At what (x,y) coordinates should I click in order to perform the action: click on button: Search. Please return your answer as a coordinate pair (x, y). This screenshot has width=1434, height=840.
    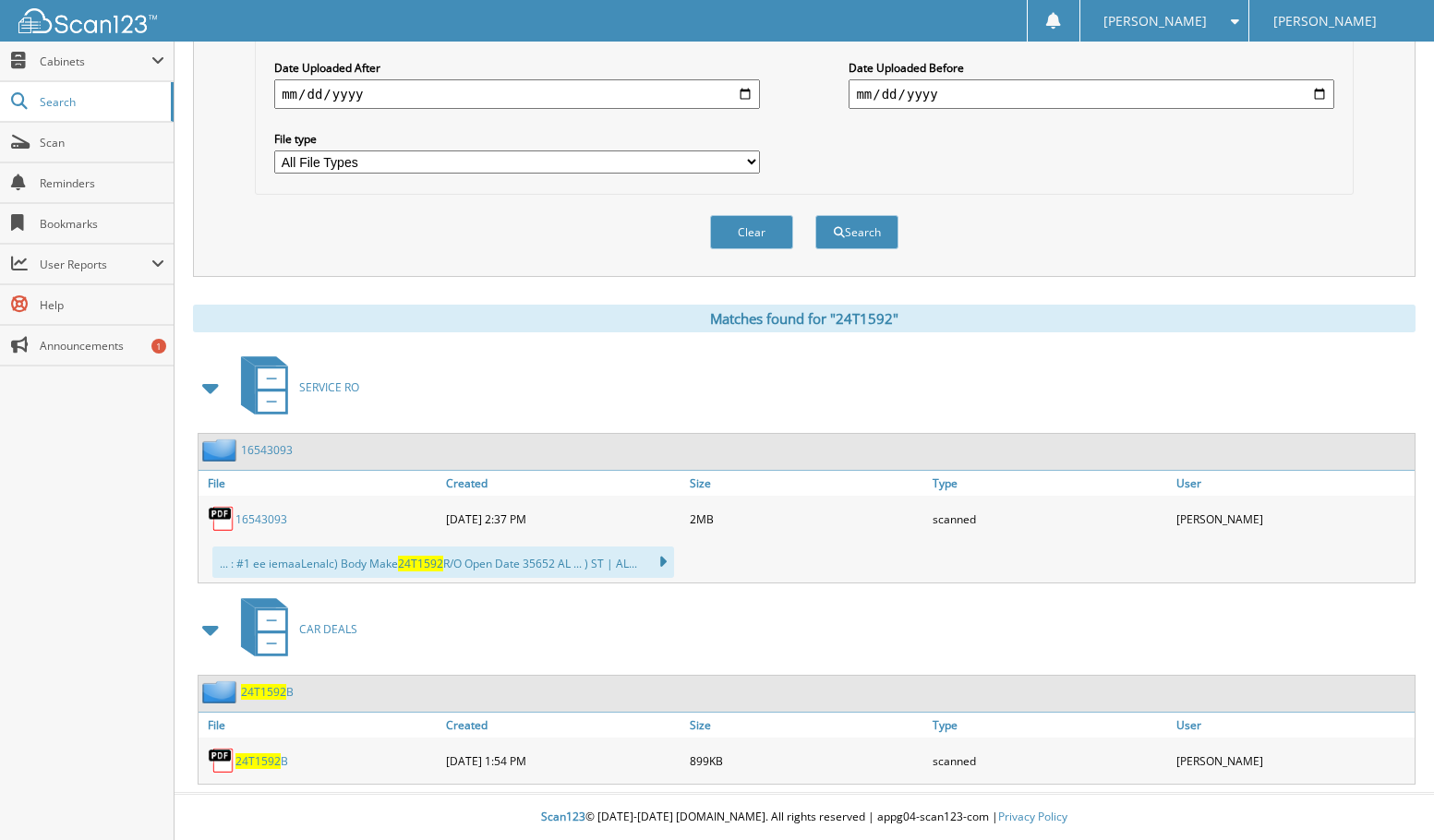
    Looking at the image, I should click on (857, 232).